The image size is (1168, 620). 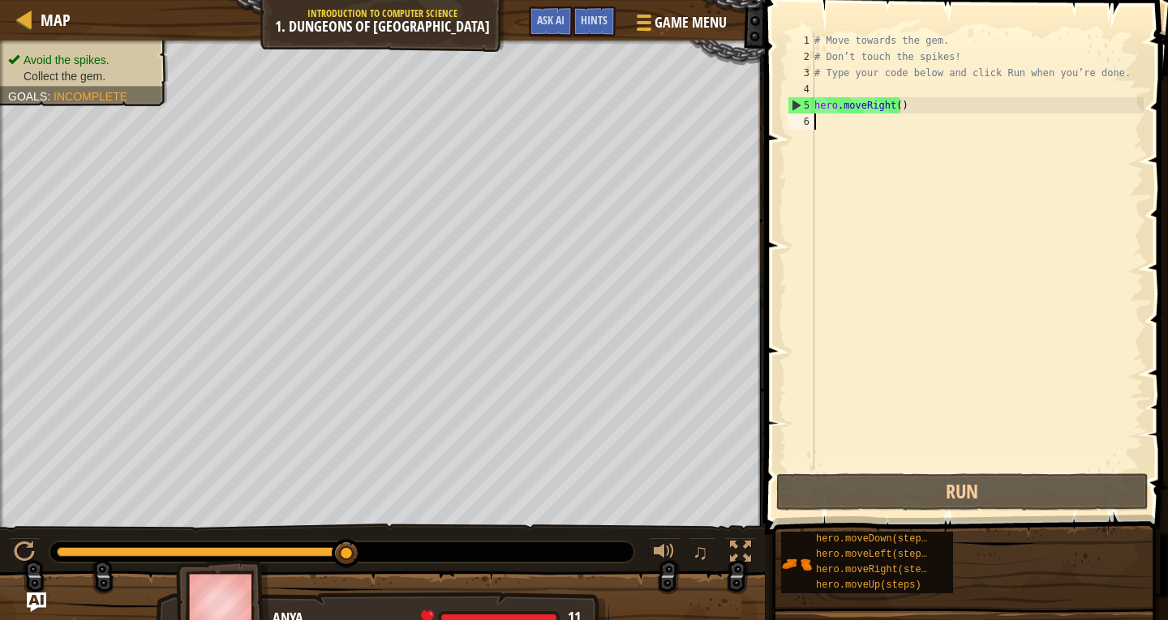 I want to click on span: Hints, so click(x=594, y=19).